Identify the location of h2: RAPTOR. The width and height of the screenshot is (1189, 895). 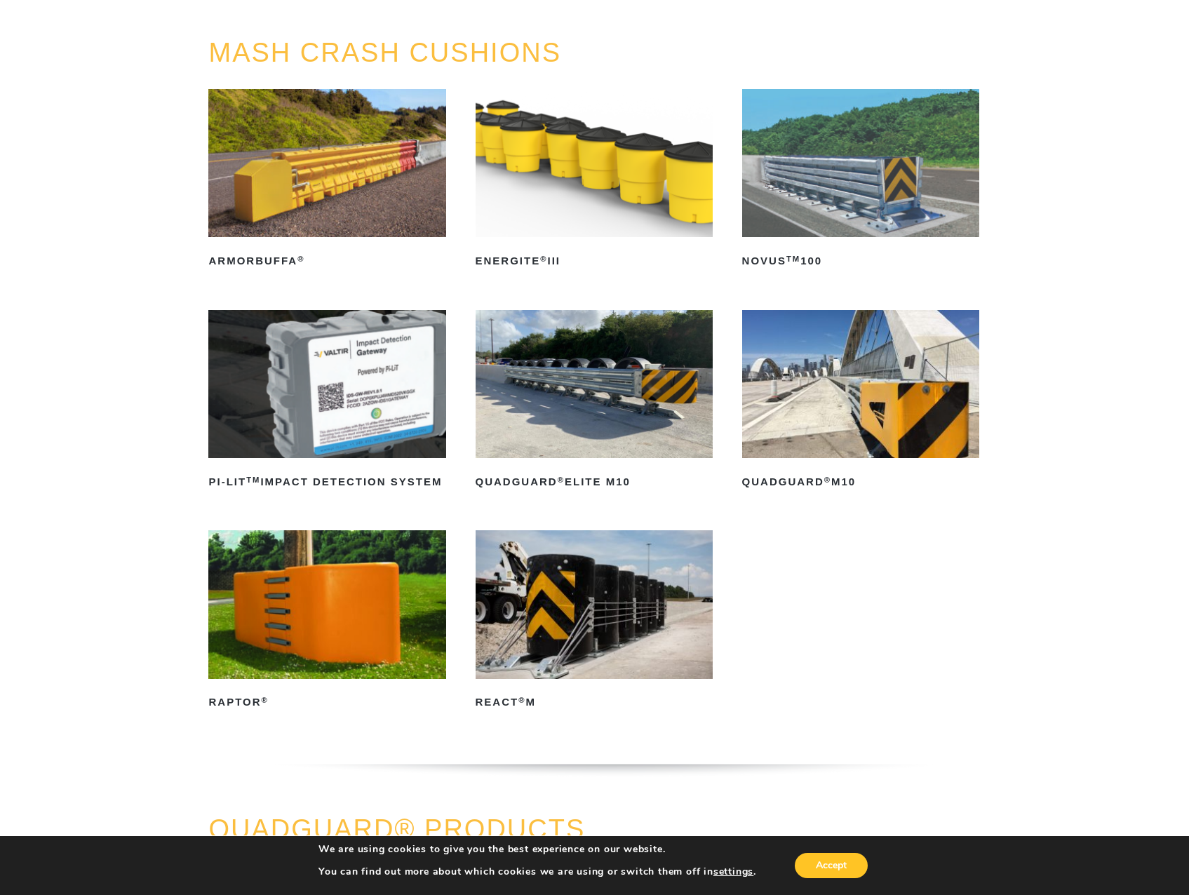
(327, 703).